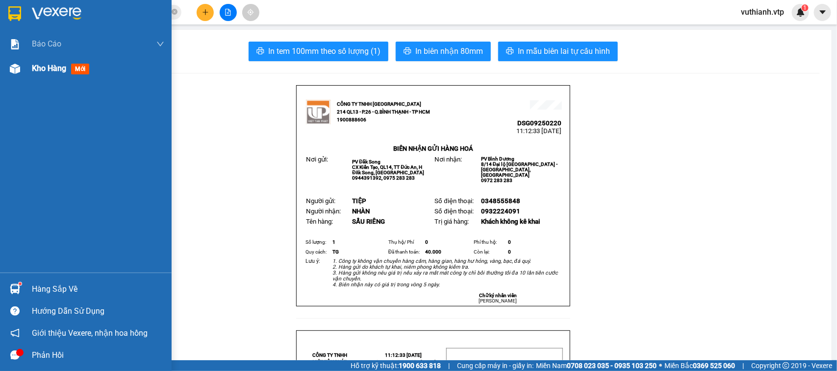  I want to click on strong: CÔNG TY TNHH VIỆT TÂN PHÁT, so click(329, 359).